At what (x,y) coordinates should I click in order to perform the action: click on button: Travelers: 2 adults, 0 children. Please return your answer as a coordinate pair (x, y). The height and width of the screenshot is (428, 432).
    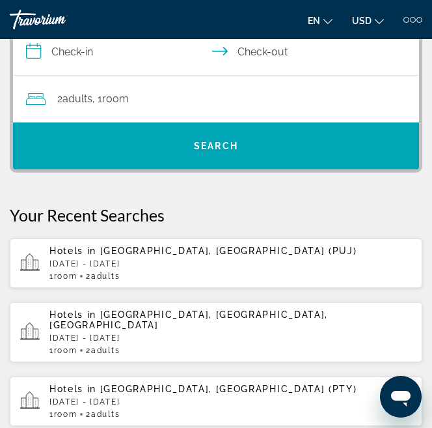
    Looking at the image, I should click on (216, 99).